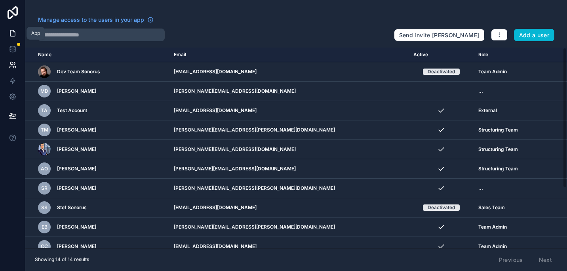 The image size is (567, 271). What do you see at coordinates (288, 55) in the screenshot?
I see `th: Email` at bounding box center [288, 55].